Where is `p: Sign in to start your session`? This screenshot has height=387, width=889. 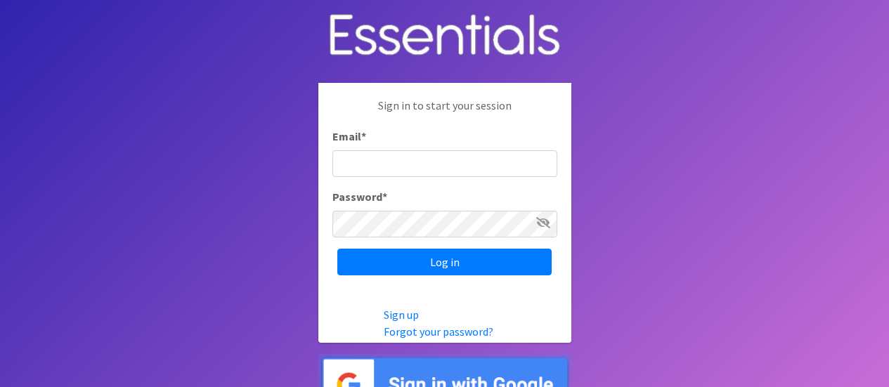
p: Sign in to start your session is located at coordinates (445, 112).